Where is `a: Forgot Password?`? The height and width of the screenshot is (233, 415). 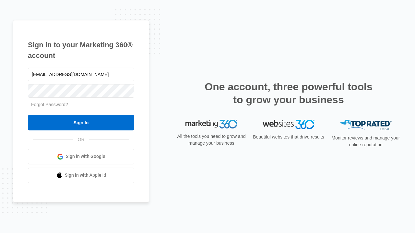
a: Forgot Password? is located at coordinates (50, 105).